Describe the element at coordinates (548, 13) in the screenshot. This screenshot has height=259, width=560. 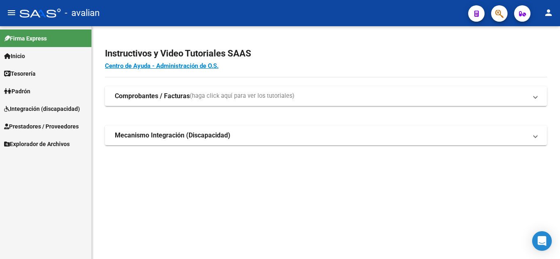
I see `mat-icon: person` at that location.